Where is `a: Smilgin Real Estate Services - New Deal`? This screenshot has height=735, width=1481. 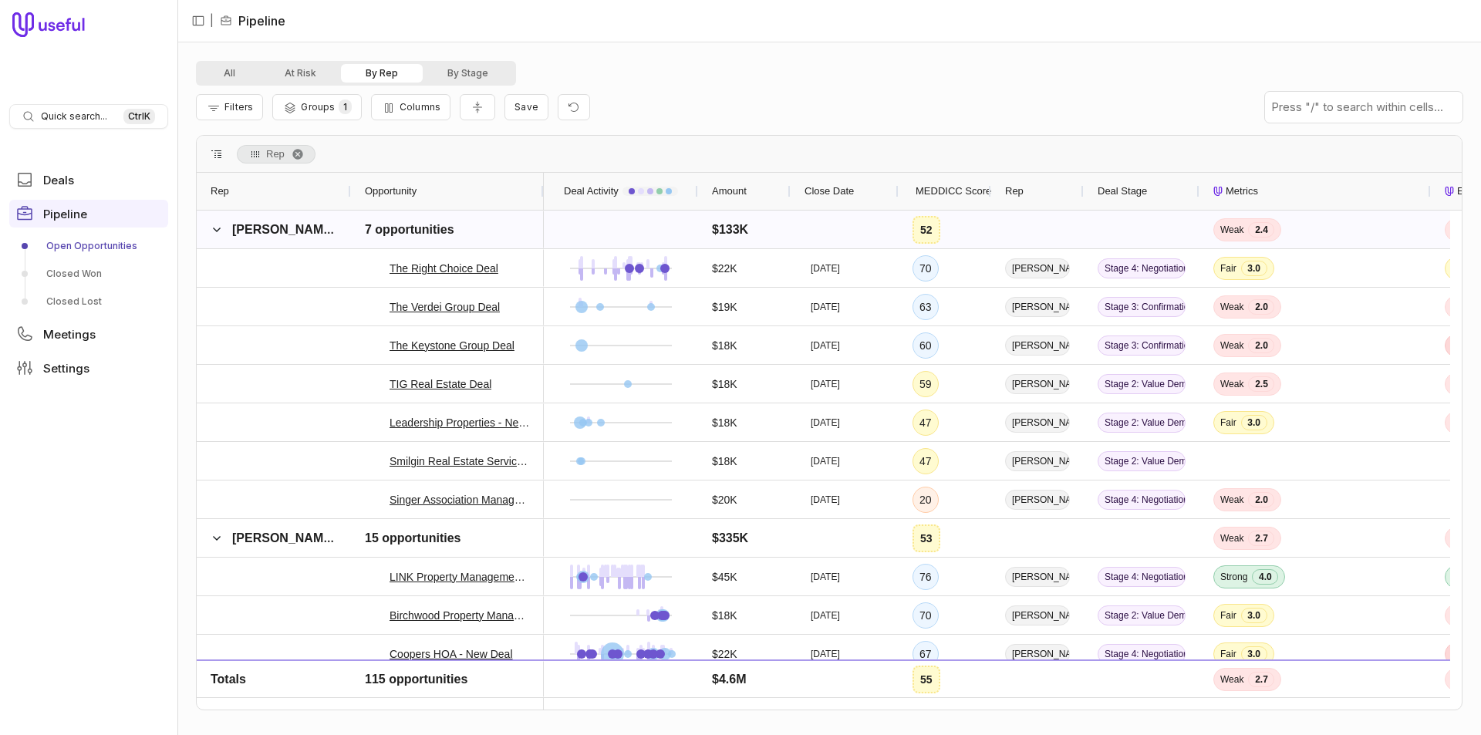
a: Smilgin Real Estate Services - New Deal is located at coordinates (460, 461).